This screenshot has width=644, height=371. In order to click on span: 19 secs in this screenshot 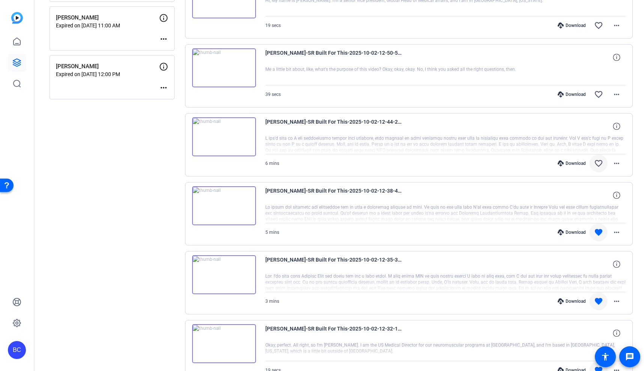, I will do `click(273, 26)`.